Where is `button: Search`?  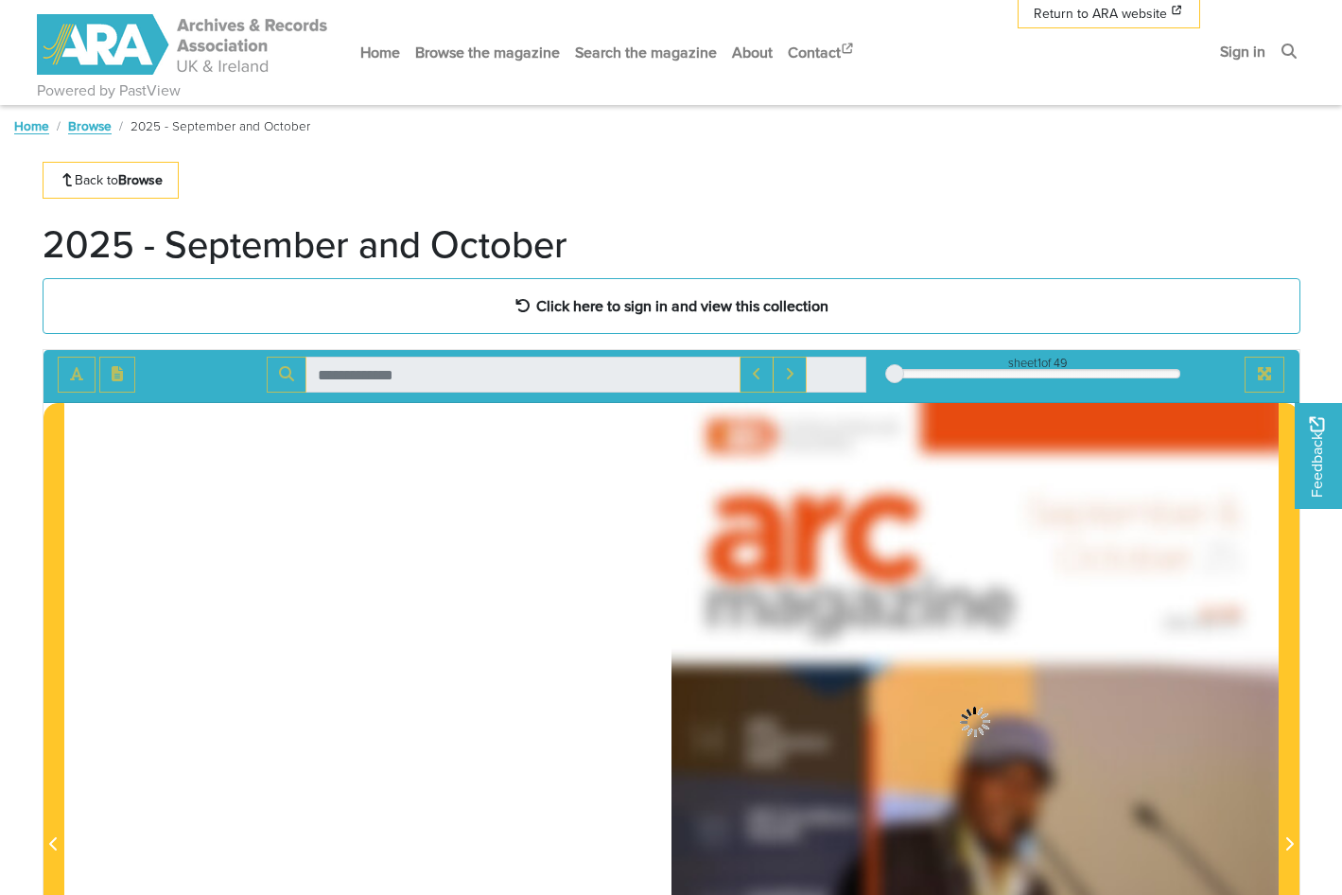
button: Search is located at coordinates (287, 375).